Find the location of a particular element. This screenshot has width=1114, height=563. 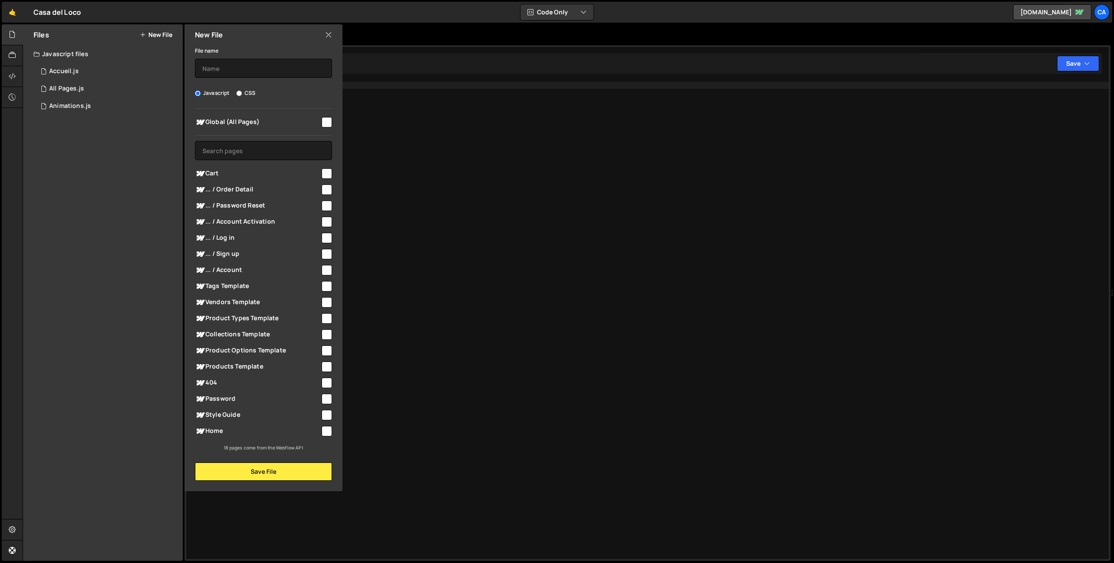

button: Code Only is located at coordinates (557, 12).